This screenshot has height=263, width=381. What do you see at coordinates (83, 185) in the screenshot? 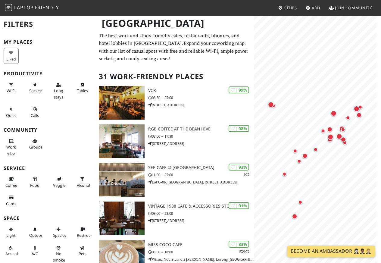
I see `span: Alcohol` at bounding box center [83, 185].